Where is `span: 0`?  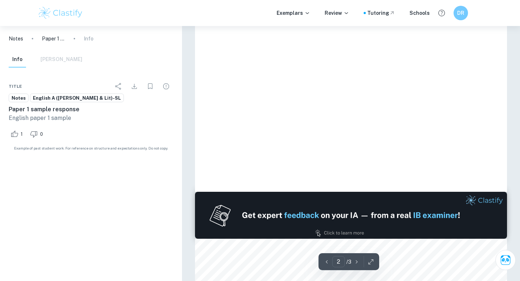
span: 0 is located at coordinates (42, 134).